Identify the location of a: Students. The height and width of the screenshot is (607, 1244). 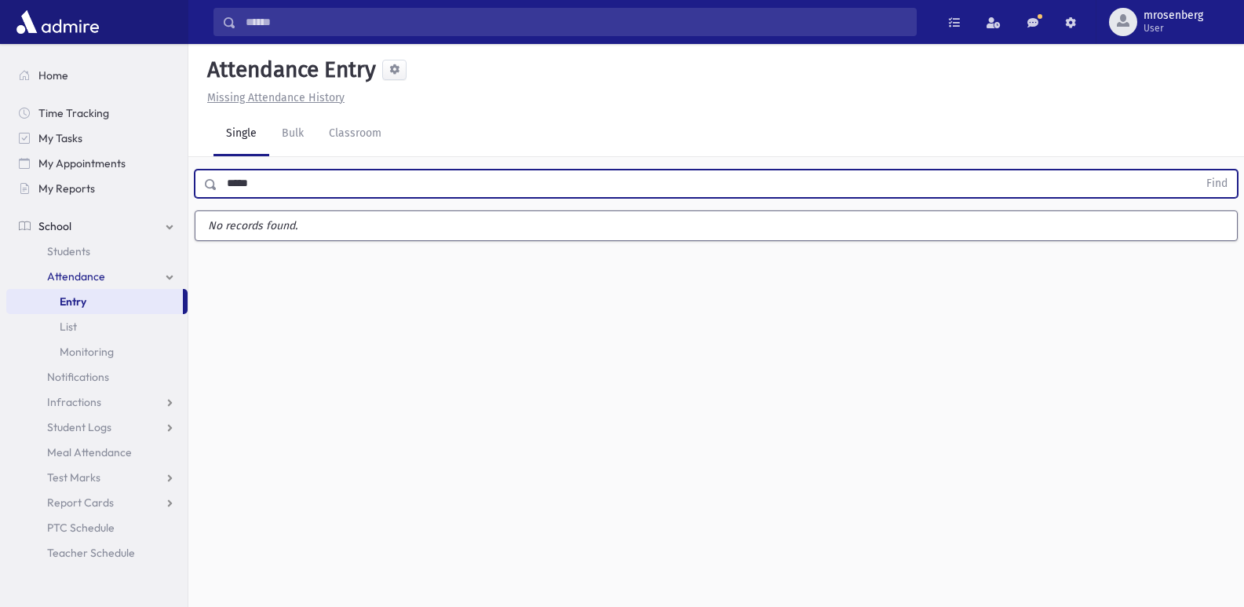
(97, 251).